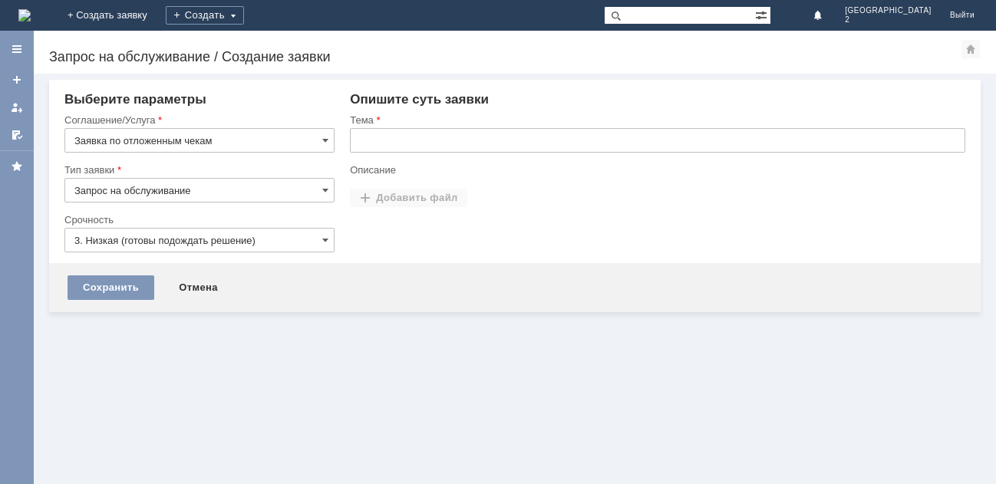 This screenshot has height=484, width=996. Describe the element at coordinates (17, 107) in the screenshot. I see `a: Мои заявки` at that location.